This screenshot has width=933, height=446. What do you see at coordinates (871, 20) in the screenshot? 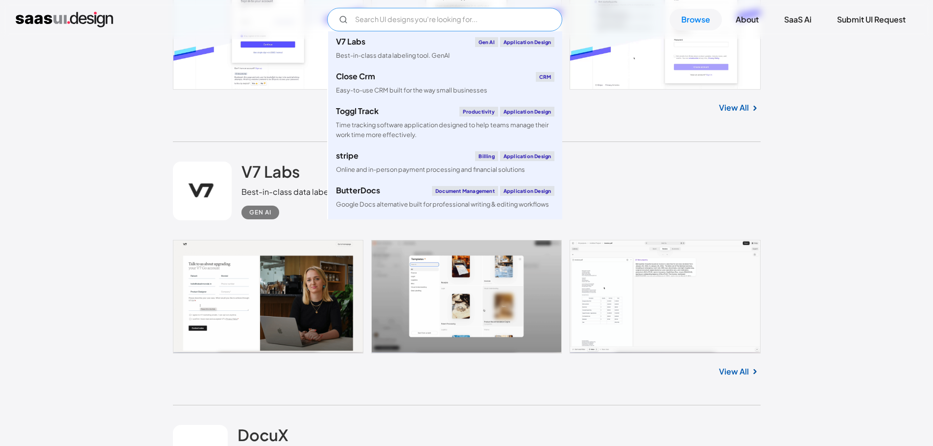
I see `a: Submit UI Request` at bounding box center [871, 20].